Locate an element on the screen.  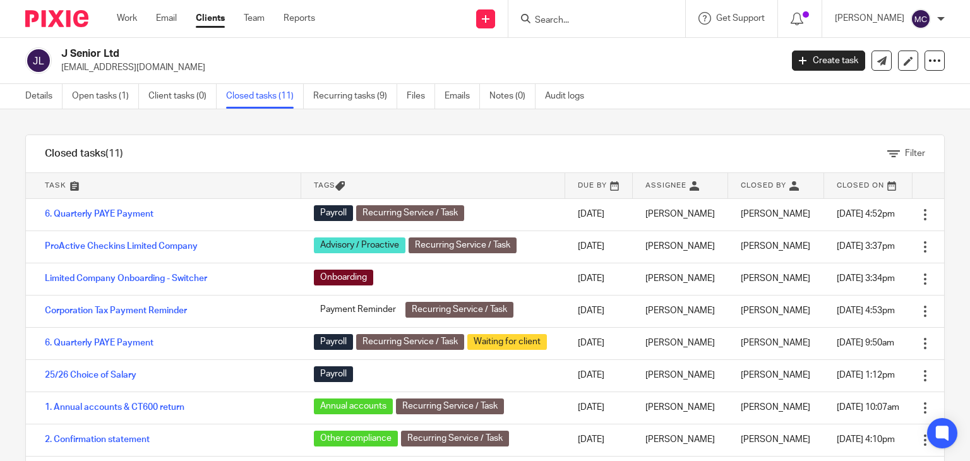
span: Payment Reminder is located at coordinates (358, 309).